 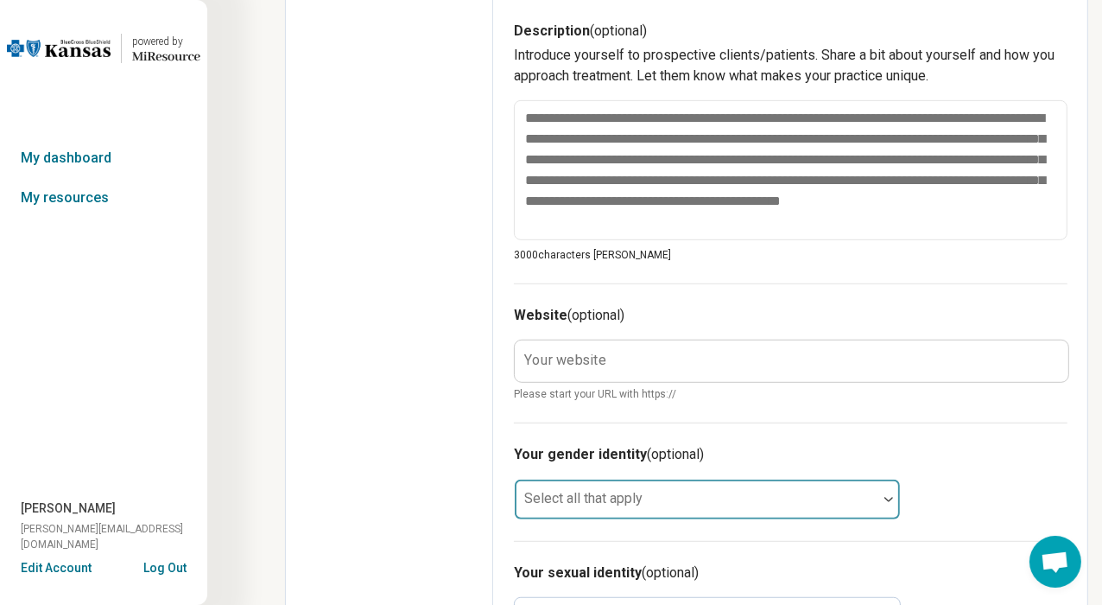 What do you see at coordinates (166, 41) in the screenshot?
I see `div: powered by` at bounding box center [166, 41].